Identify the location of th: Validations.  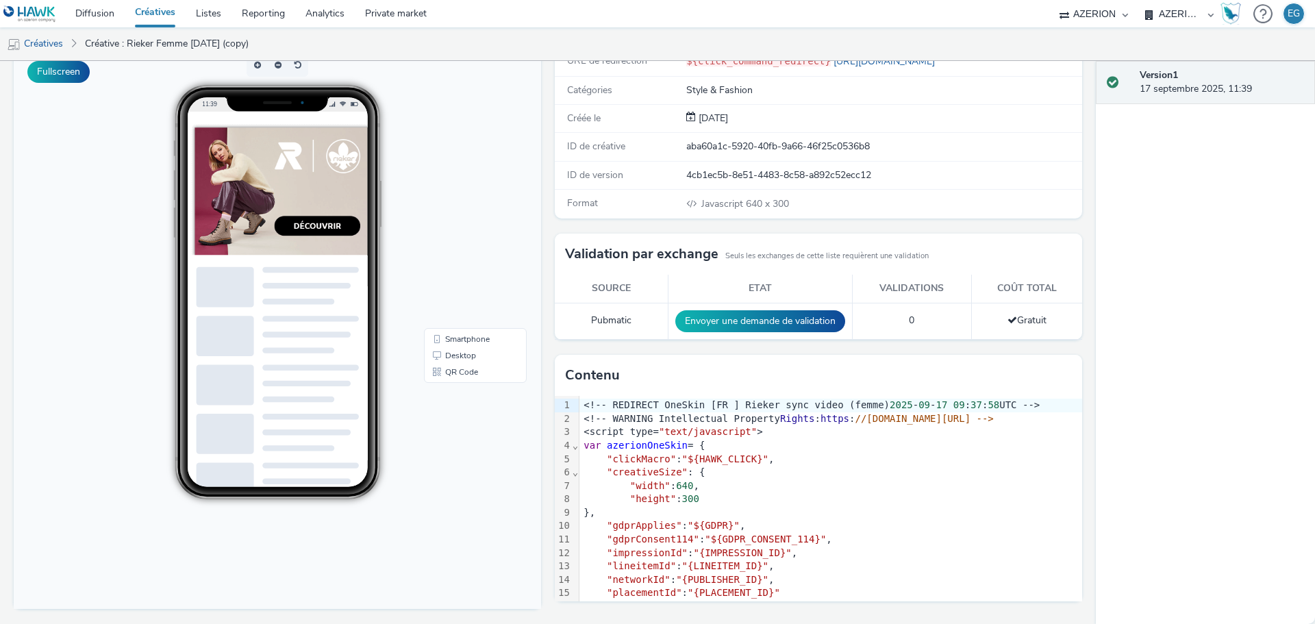
(912, 288).